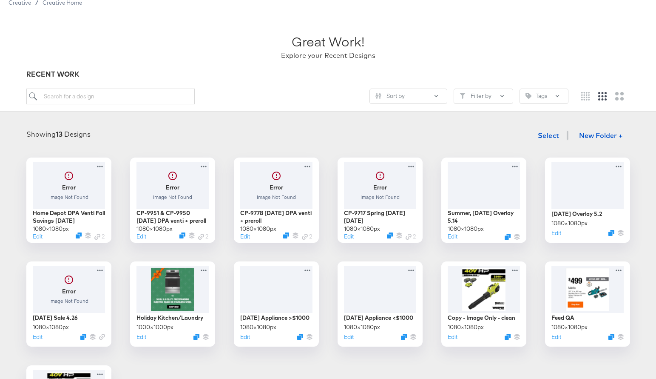  Describe the element at coordinates (484, 96) in the screenshot. I see `button: FilterFilter by` at that location.